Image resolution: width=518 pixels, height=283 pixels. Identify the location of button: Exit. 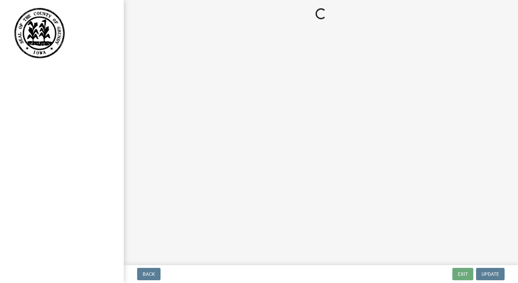
(462, 274).